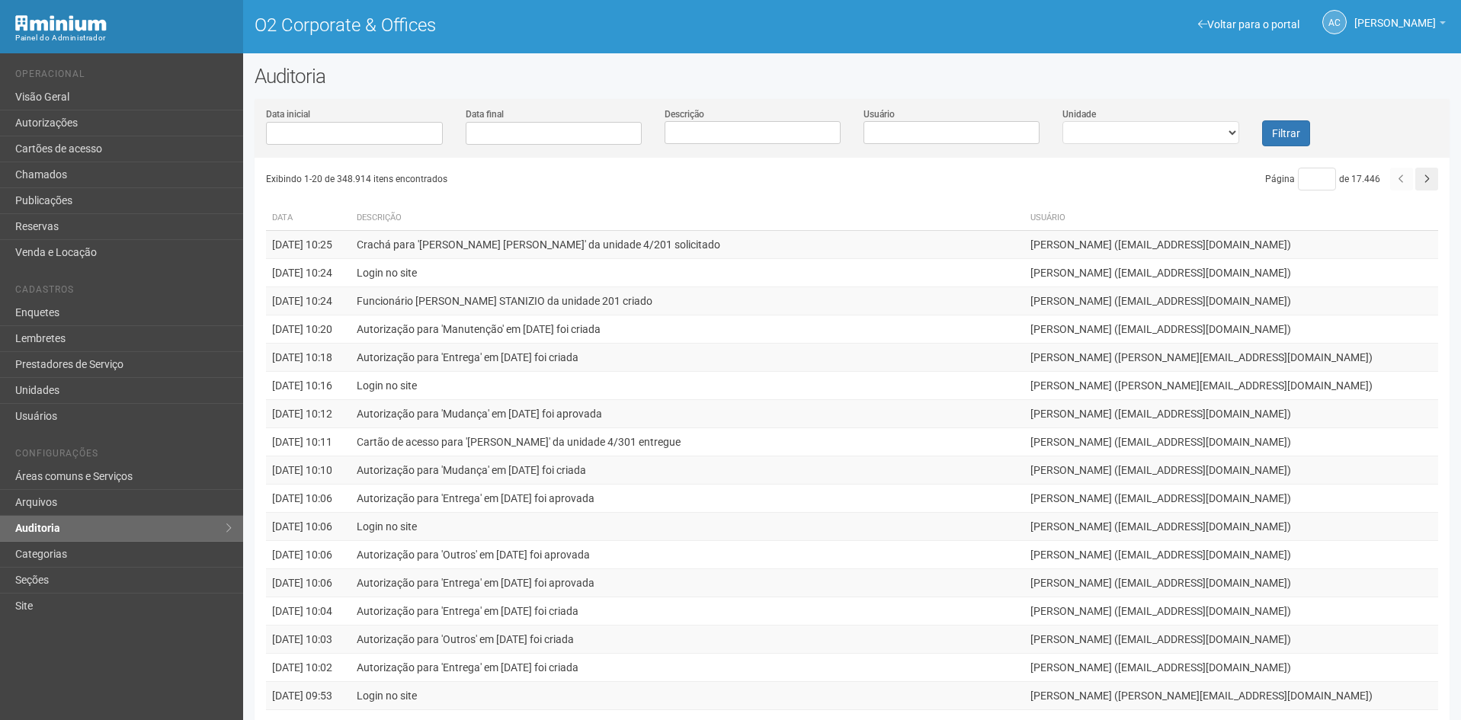 The width and height of the screenshot is (1461, 720). I want to click on img: Minium, so click(61, 23).